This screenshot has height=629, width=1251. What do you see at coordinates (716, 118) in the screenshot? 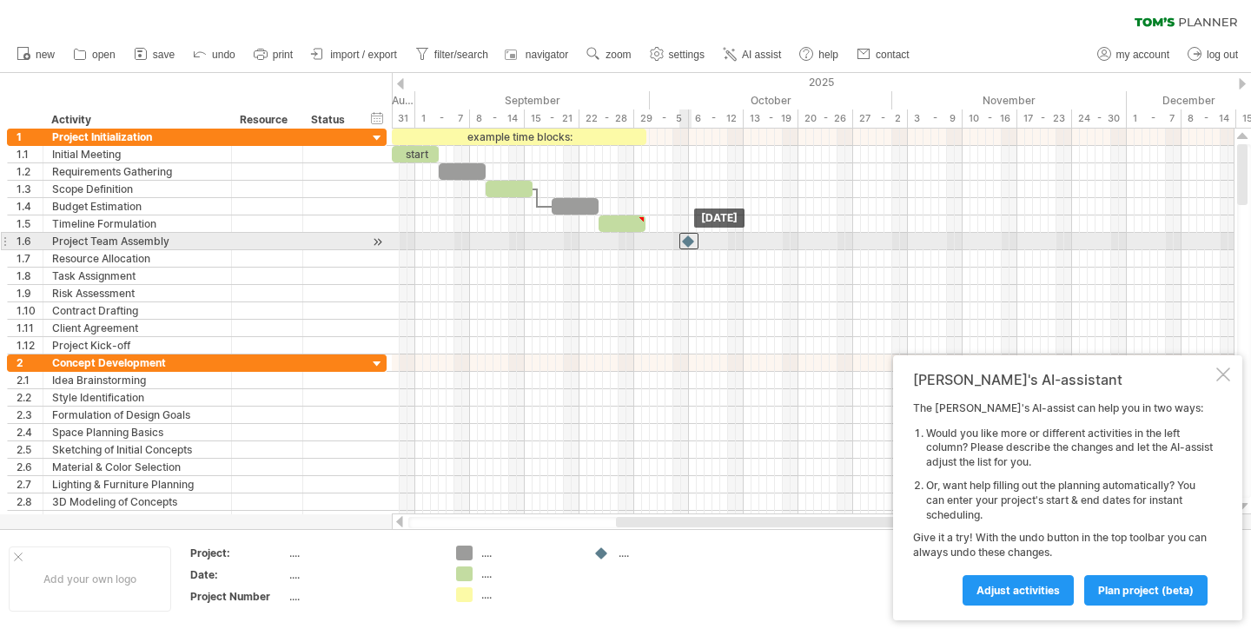
I see `div: 6 - 12` at bounding box center [716, 118].